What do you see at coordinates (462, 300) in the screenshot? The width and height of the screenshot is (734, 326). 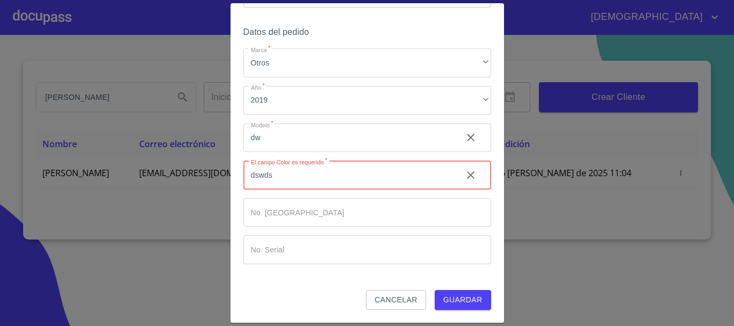 I see `button: Guardar` at bounding box center [462, 300].